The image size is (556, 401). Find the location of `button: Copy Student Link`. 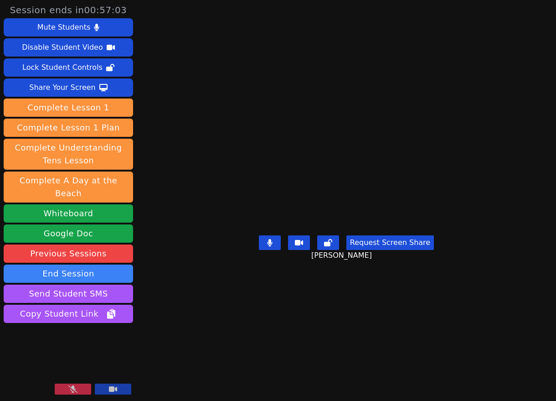

button: Copy Student Link is located at coordinates (68, 314).